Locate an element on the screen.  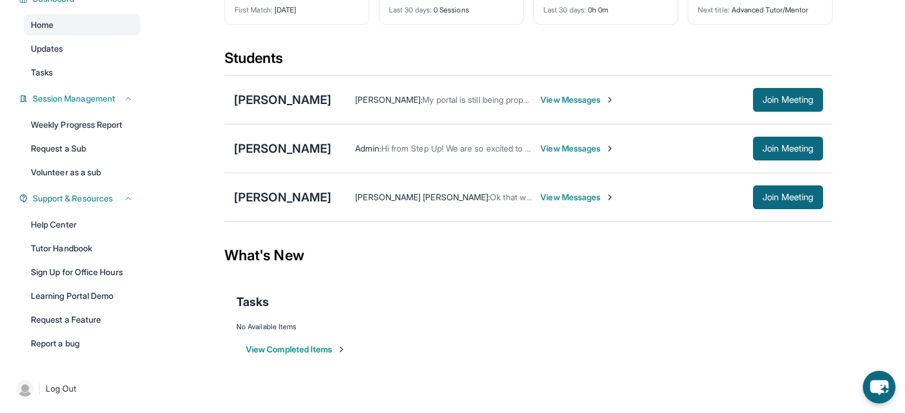
span: Session Management is located at coordinates (74, 99).